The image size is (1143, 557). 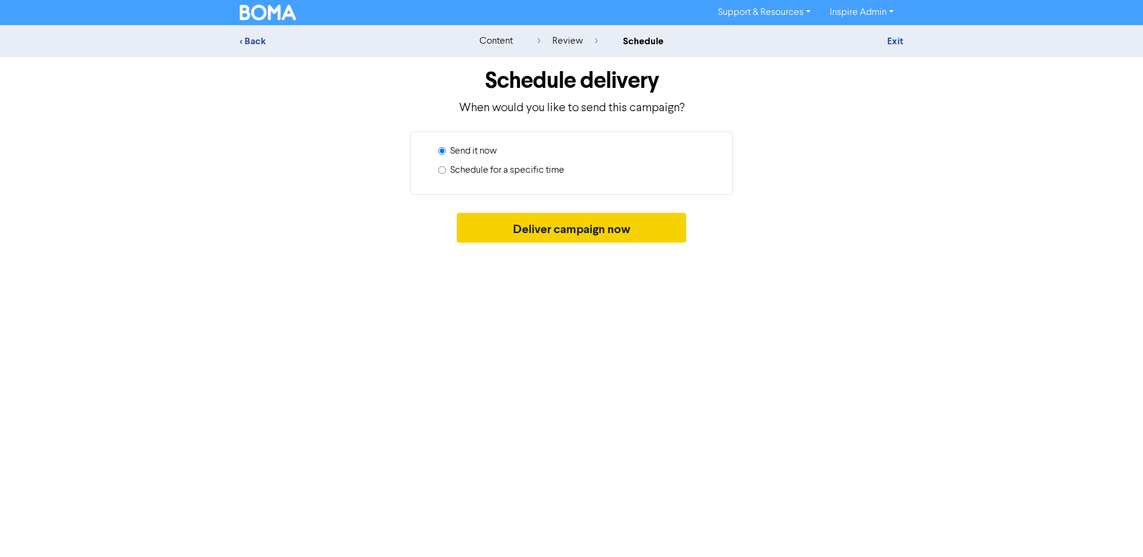 I want to click on div: review, so click(x=567, y=41).